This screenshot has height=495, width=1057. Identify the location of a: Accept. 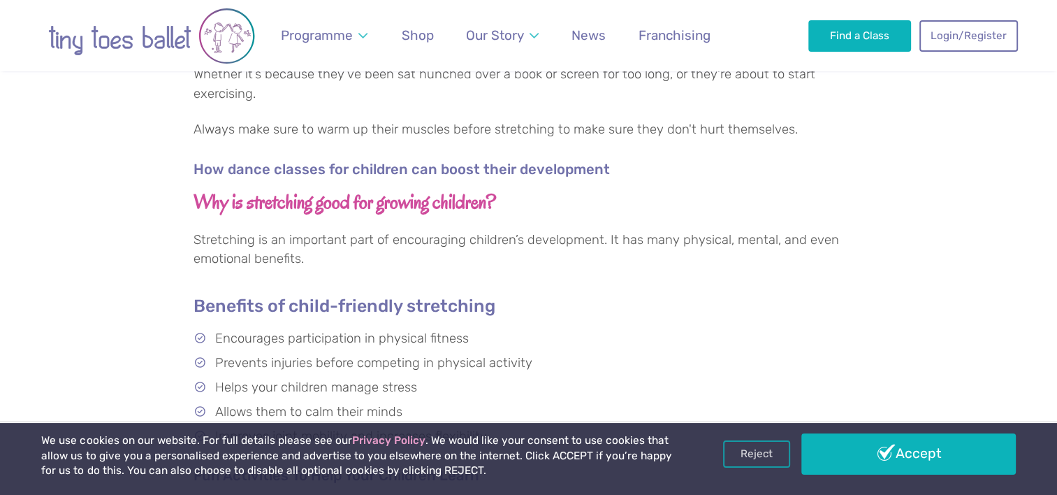
(908, 453).